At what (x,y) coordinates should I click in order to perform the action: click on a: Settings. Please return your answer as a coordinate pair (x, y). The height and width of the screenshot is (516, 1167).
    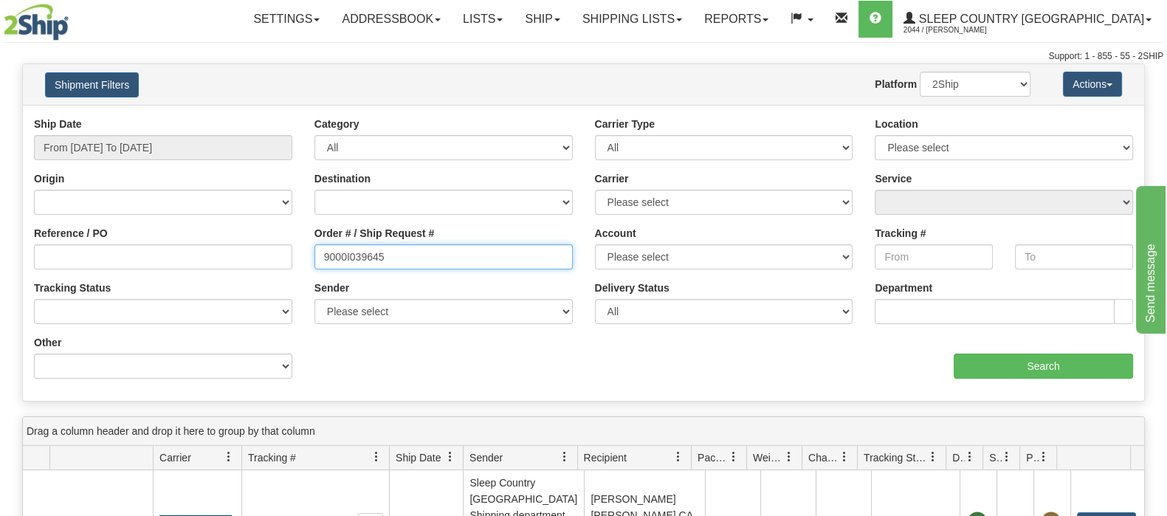
    Looking at the image, I should click on (286, 19).